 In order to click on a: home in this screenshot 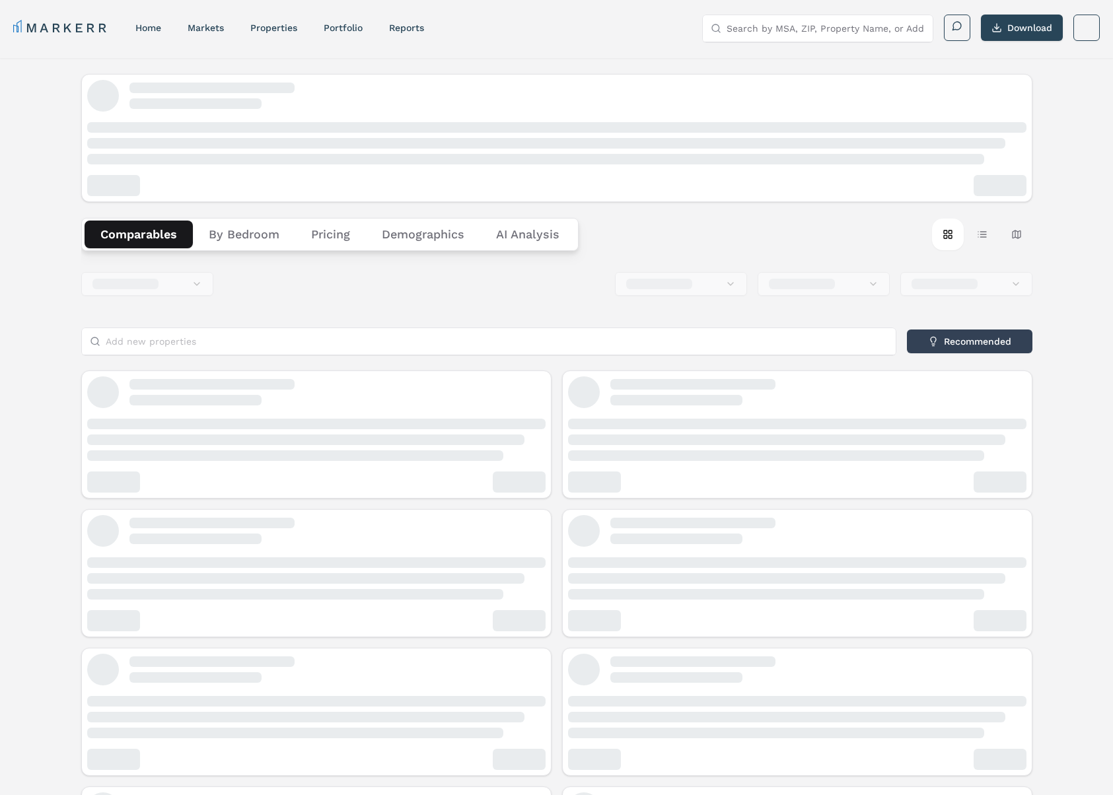, I will do `click(148, 28)`.